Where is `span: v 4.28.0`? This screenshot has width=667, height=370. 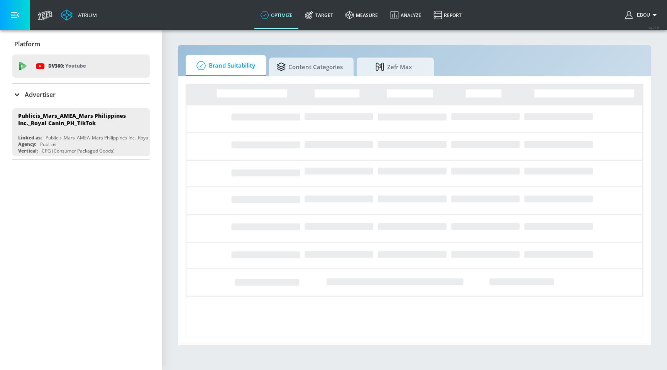 span: v 4.28.0 is located at coordinates (653, 27).